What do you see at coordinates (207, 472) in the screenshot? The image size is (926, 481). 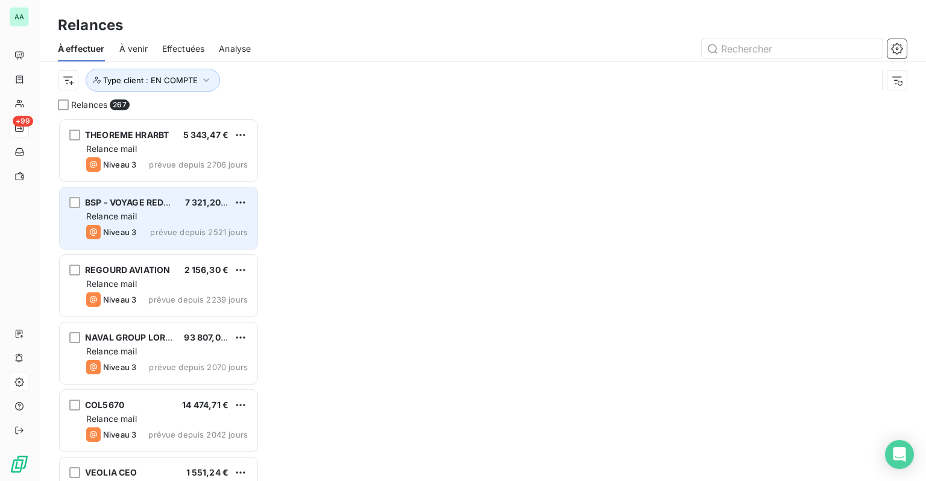 I see `span: 1 551,24 €` at bounding box center [207, 472].